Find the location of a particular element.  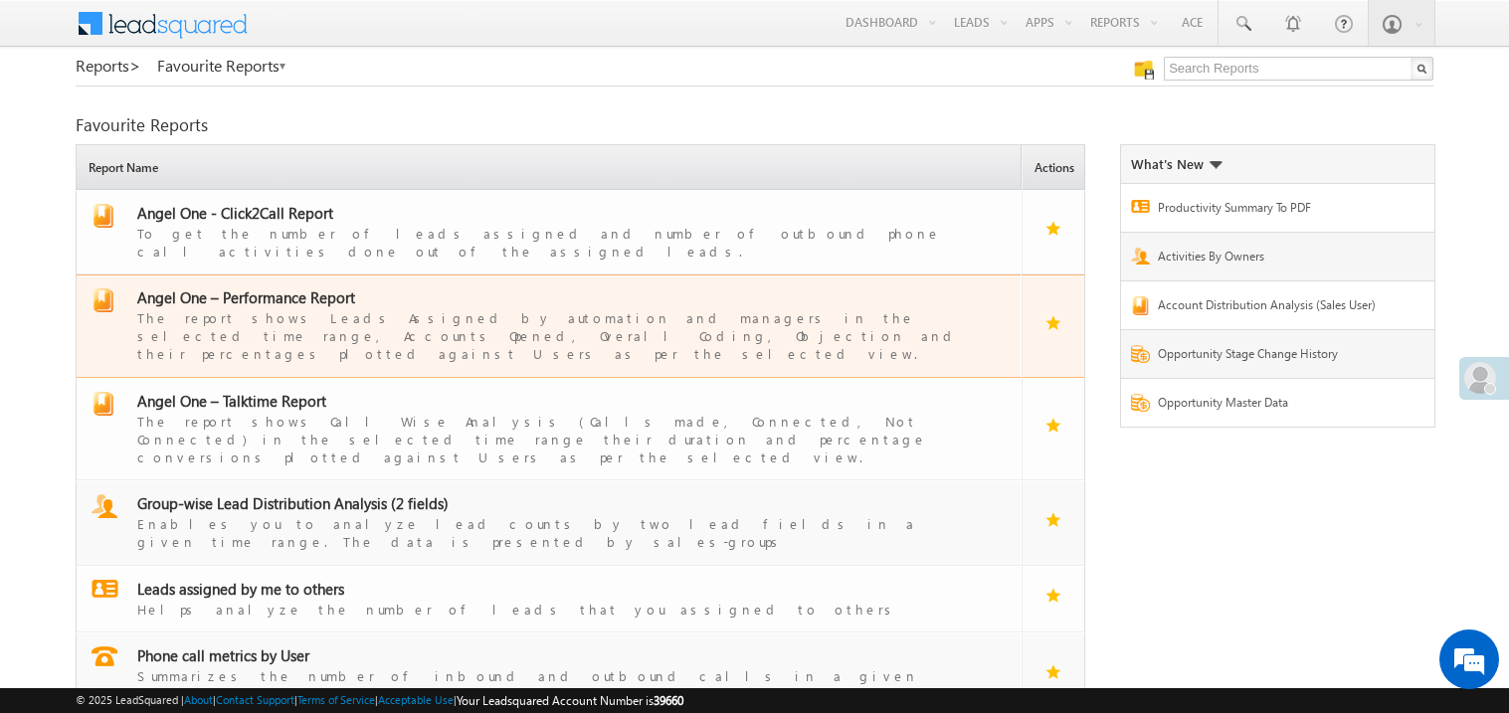

span: Your Leadsquared Account Number is is located at coordinates (570, 700).